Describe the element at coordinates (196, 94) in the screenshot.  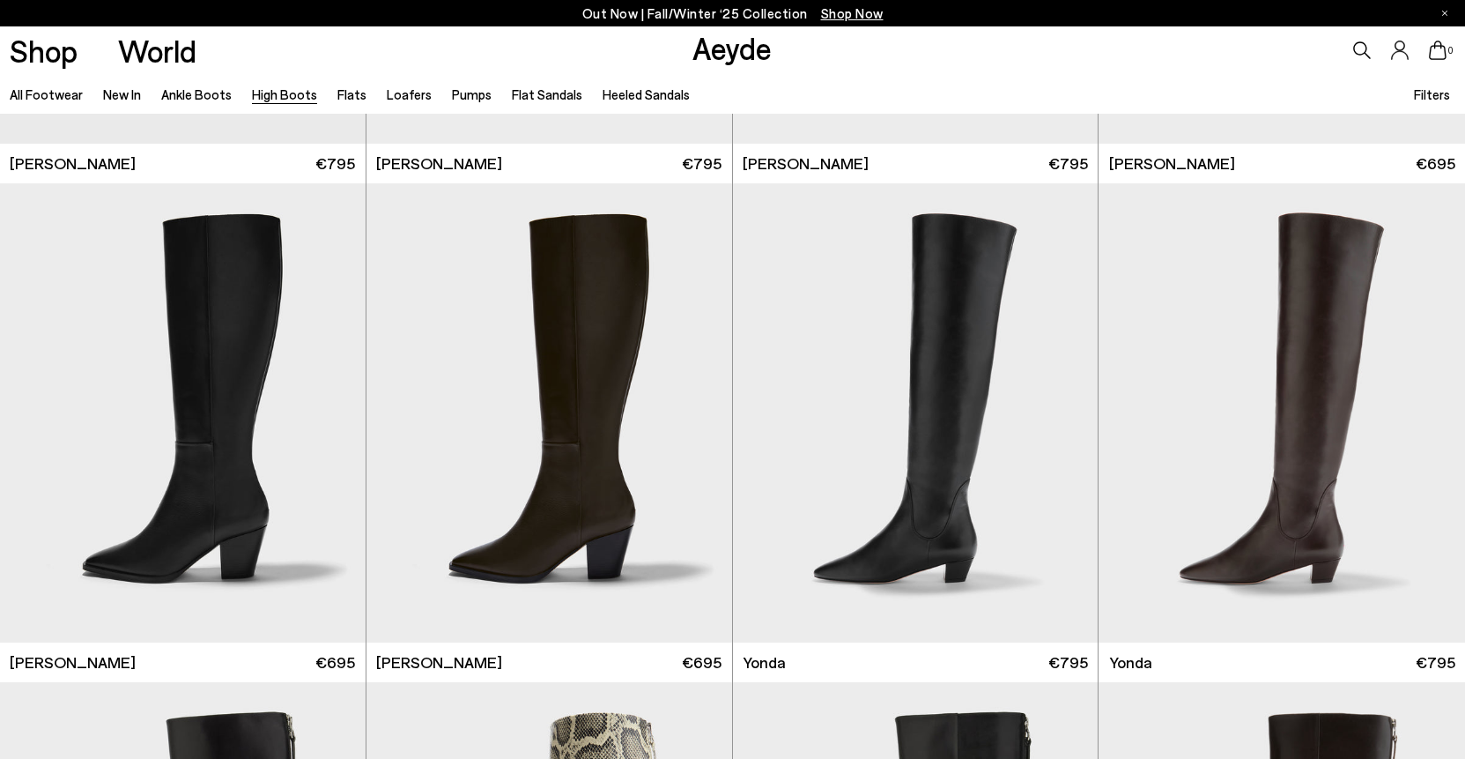
I see `a: Ankle Boots` at that location.